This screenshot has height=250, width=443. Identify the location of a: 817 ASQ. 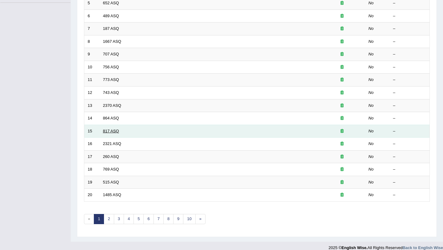
(111, 131).